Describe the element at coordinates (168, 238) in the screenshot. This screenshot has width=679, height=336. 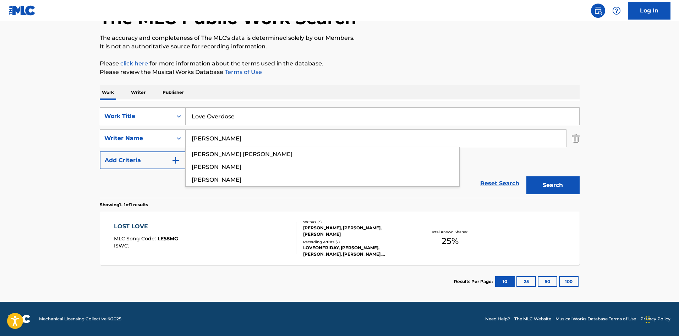
I see `span: LE58MG` at that location.